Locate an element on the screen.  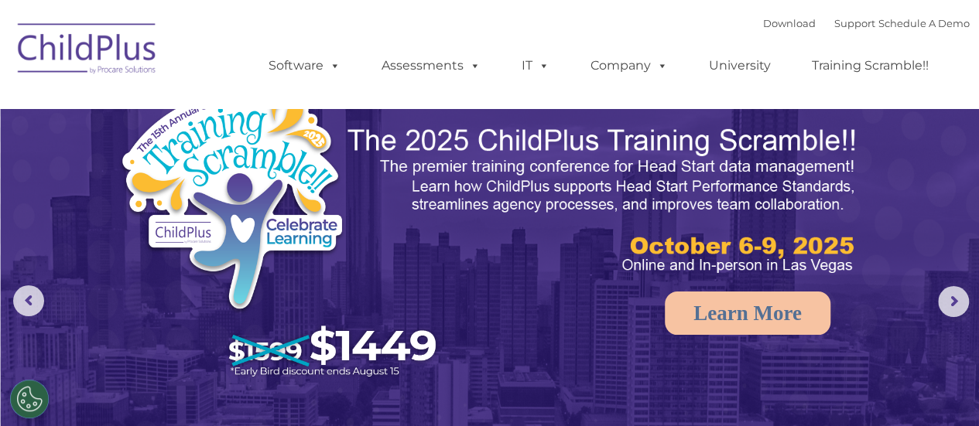
span: Phone number is located at coordinates (248, 171).